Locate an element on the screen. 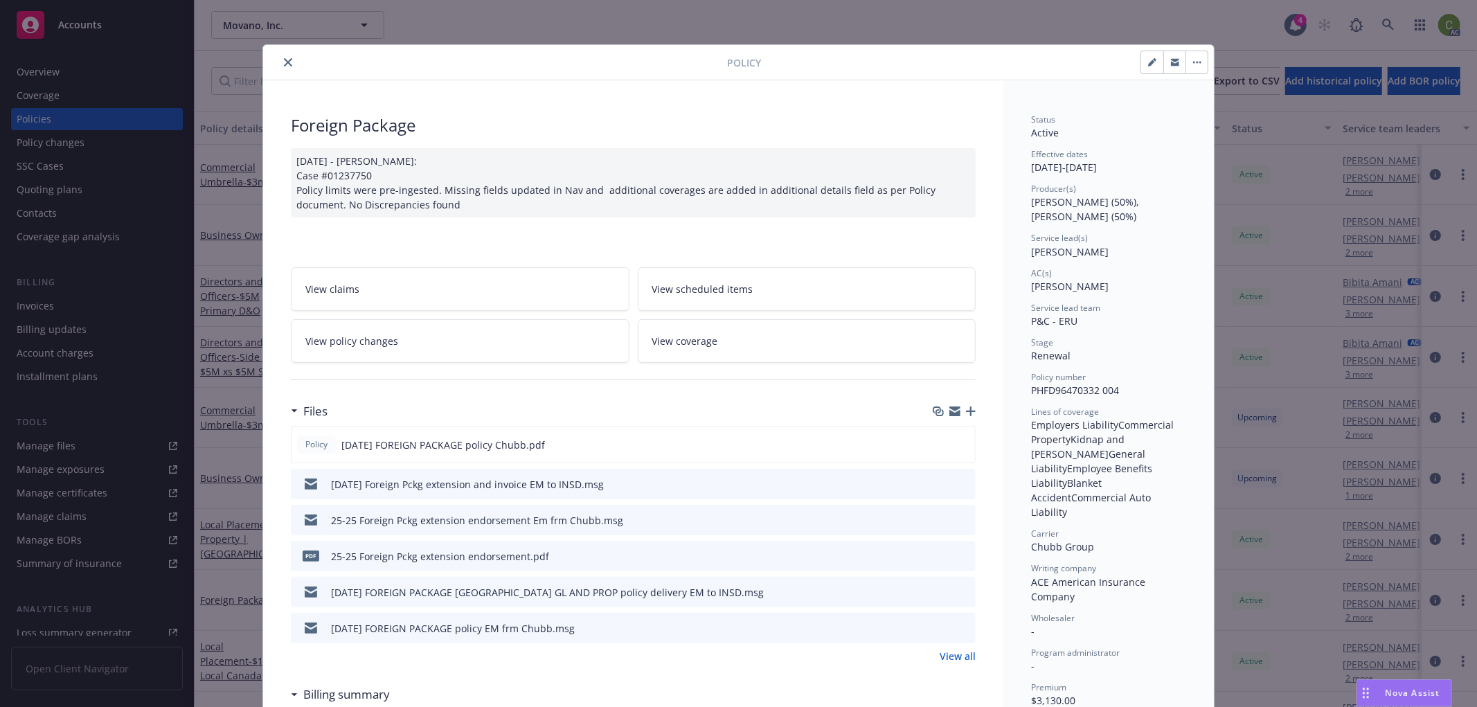 This screenshot has width=1477, height=707. span: pdf is located at coordinates (311, 555).